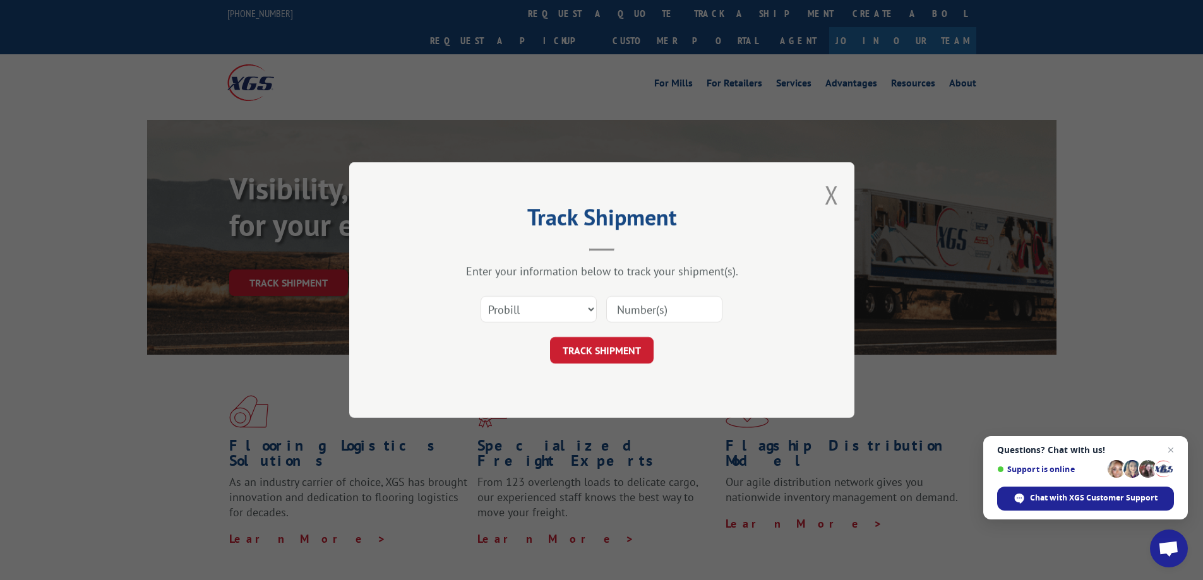 Image resolution: width=1203 pixels, height=580 pixels. What do you see at coordinates (832, 195) in the screenshot?
I see `button: Close modal` at bounding box center [832, 195].